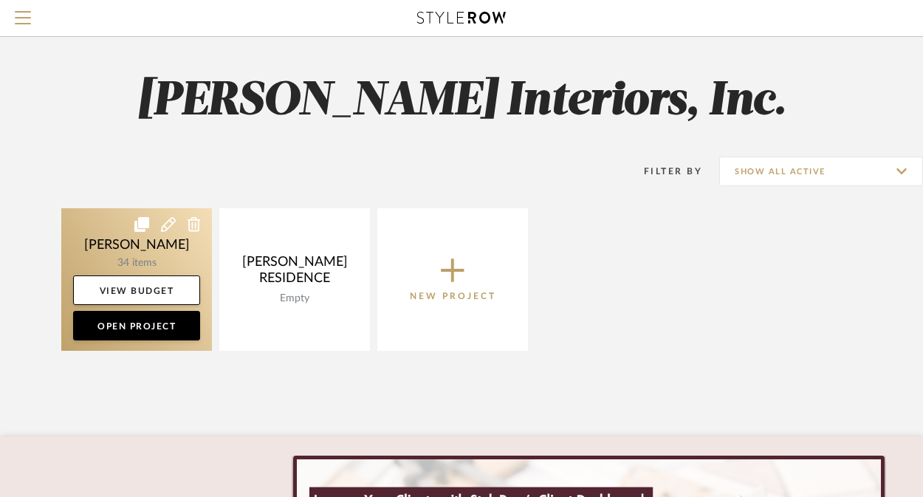 Image resolution: width=923 pixels, height=497 pixels. What do you see at coordinates (663, 171) in the screenshot?
I see `div: Filter By` at bounding box center [663, 171].